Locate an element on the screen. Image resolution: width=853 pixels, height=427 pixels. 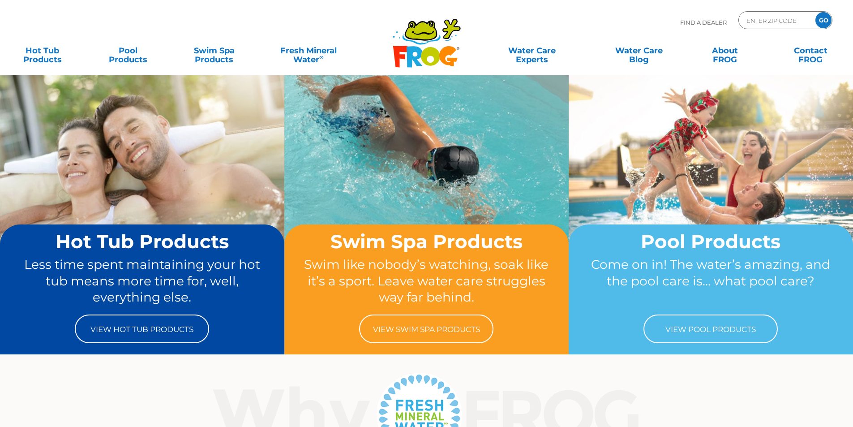
a: ContactFROG is located at coordinates (810, 51).